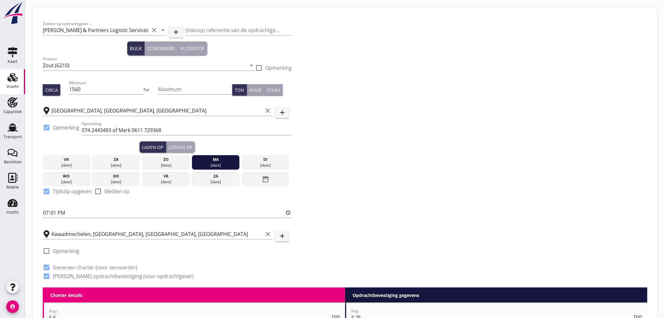 Image resolution: width=665 pixels, height=318 pixels. Describe the element at coordinates (181, 147) in the screenshot. I see `button: Lossen op` at that location.